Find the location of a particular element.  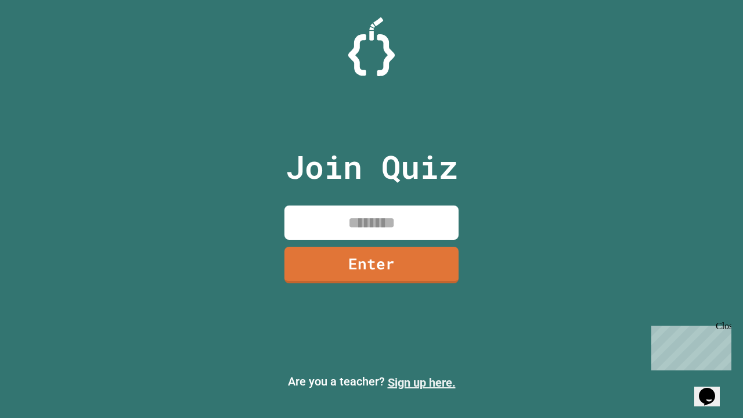

a: Sign up here. is located at coordinates (421, 383).